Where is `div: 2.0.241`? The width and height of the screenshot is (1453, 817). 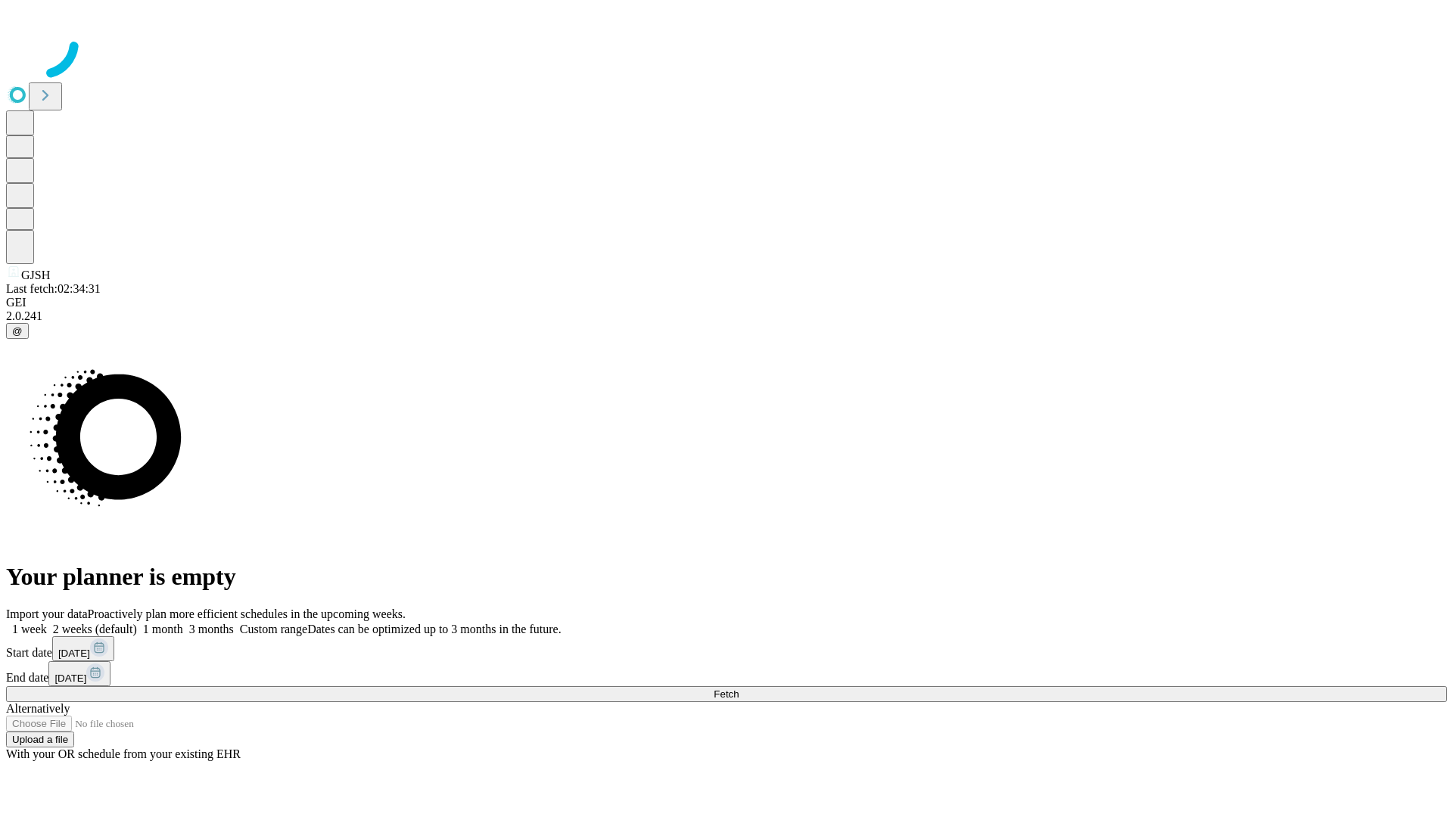 div: 2.0.241 is located at coordinates (726, 316).